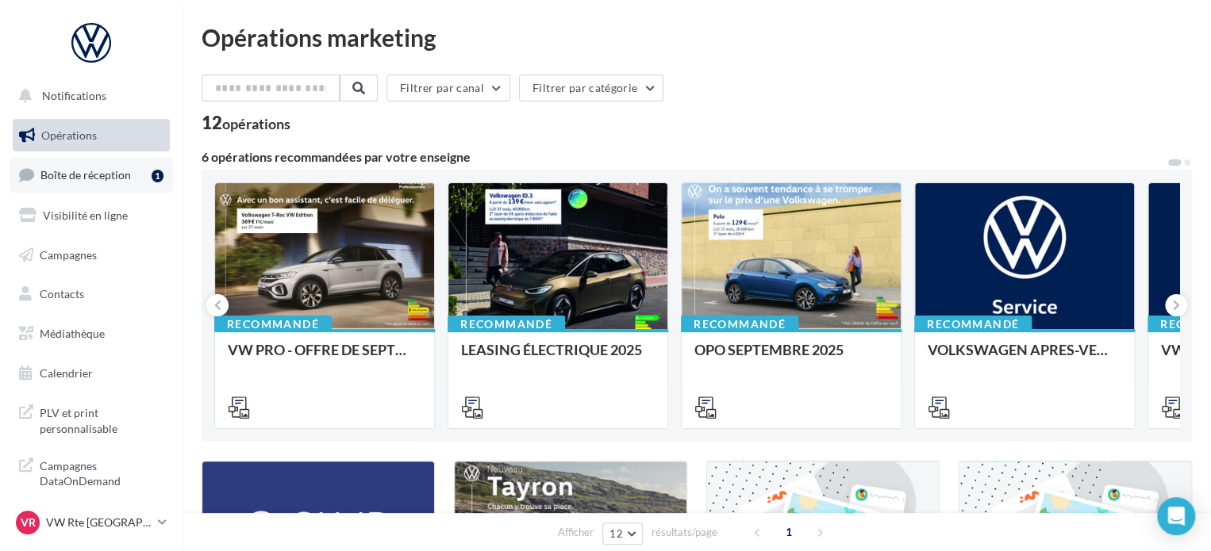  I want to click on a: Contacts, so click(91, 294).